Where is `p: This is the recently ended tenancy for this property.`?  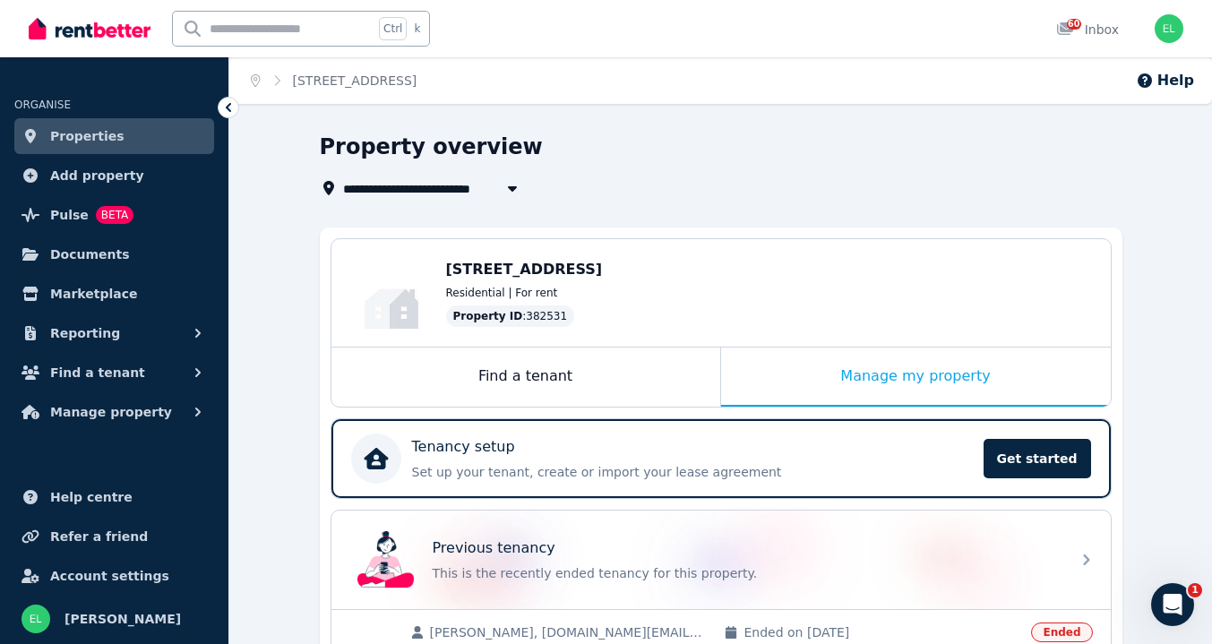
p: This is the recently ended tenancy for this property. is located at coordinates (746, 574).